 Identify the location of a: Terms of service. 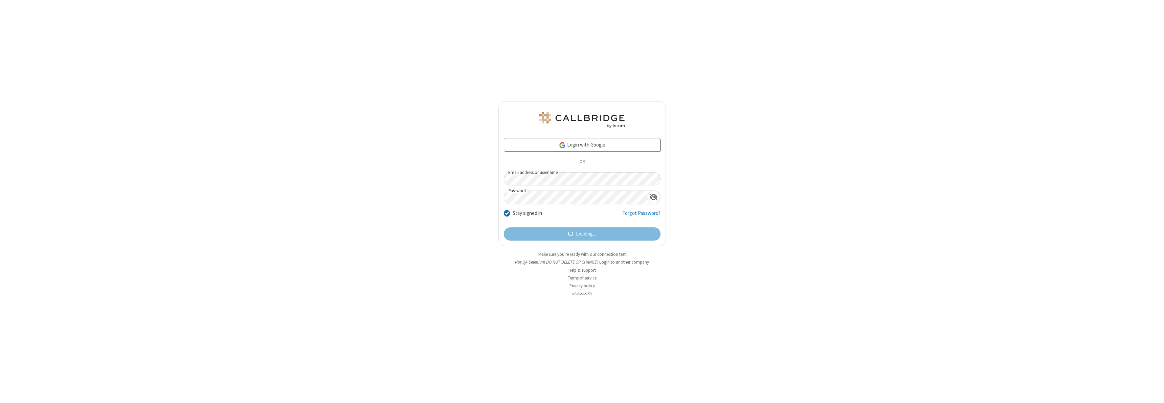
(582, 278).